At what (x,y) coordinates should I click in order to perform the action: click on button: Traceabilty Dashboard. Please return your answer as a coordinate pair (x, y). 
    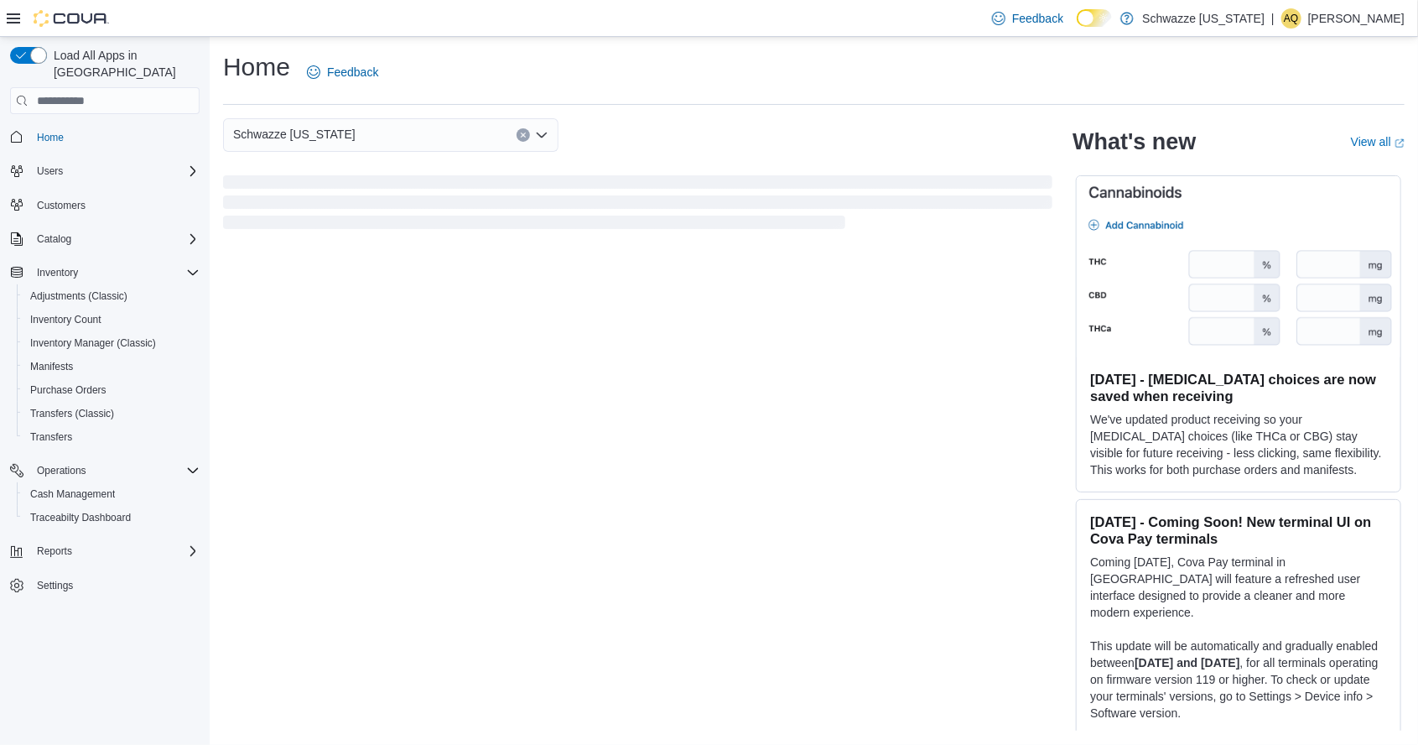
    Looking at the image, I should click on (112, 517).